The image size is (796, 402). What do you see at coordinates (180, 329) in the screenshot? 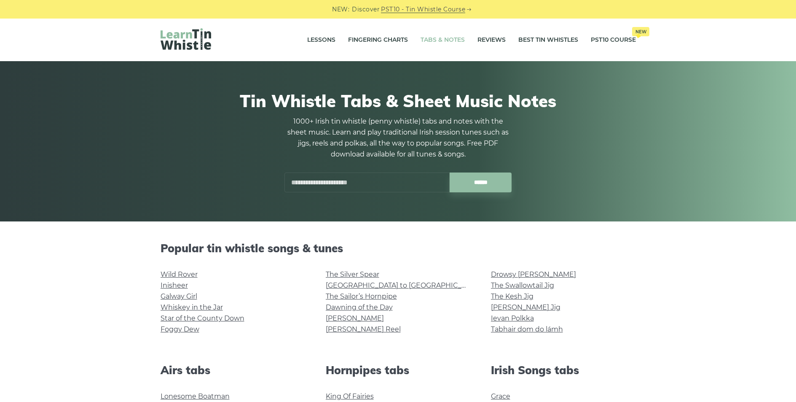
I see `a: Foggy Dew` at bounding box center [180, 329].